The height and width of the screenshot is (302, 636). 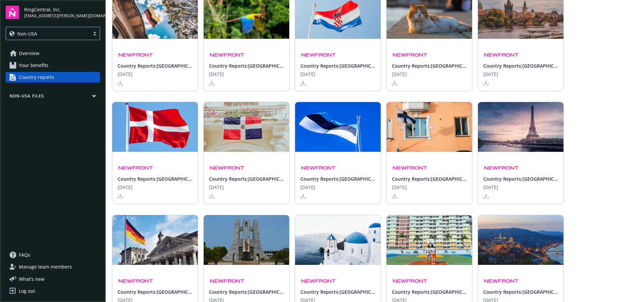 What do you see at coordinates (33, 65) in the screenshot?
I see `span: Your benefits` at bounding box center [33, 65].